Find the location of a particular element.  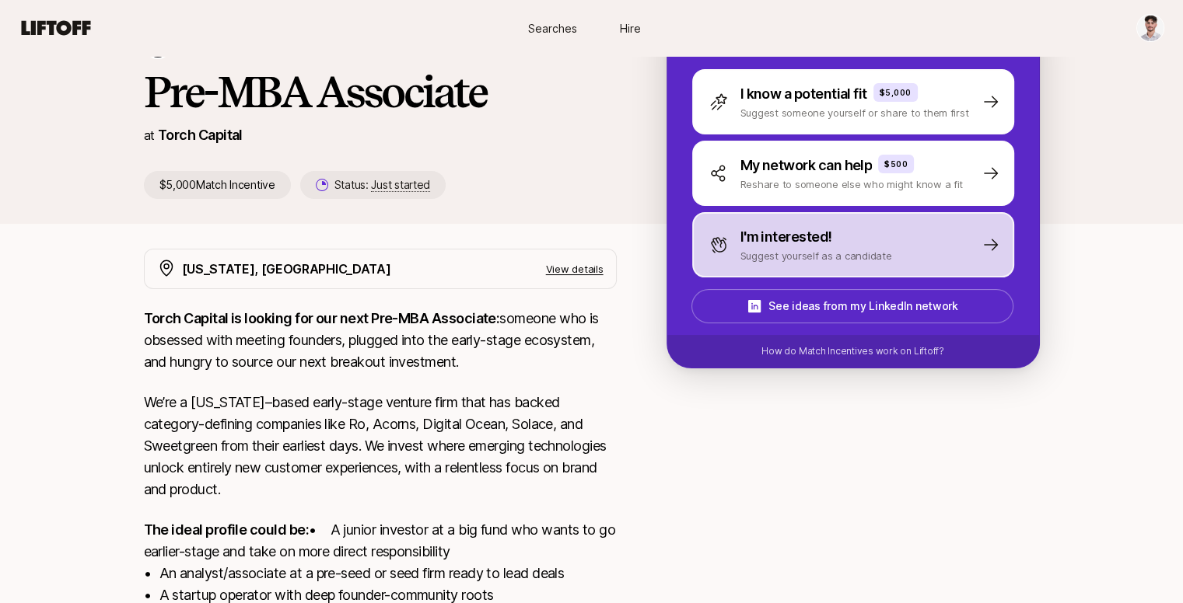

p: I know a potential fit is located at coordinates (803, 94).